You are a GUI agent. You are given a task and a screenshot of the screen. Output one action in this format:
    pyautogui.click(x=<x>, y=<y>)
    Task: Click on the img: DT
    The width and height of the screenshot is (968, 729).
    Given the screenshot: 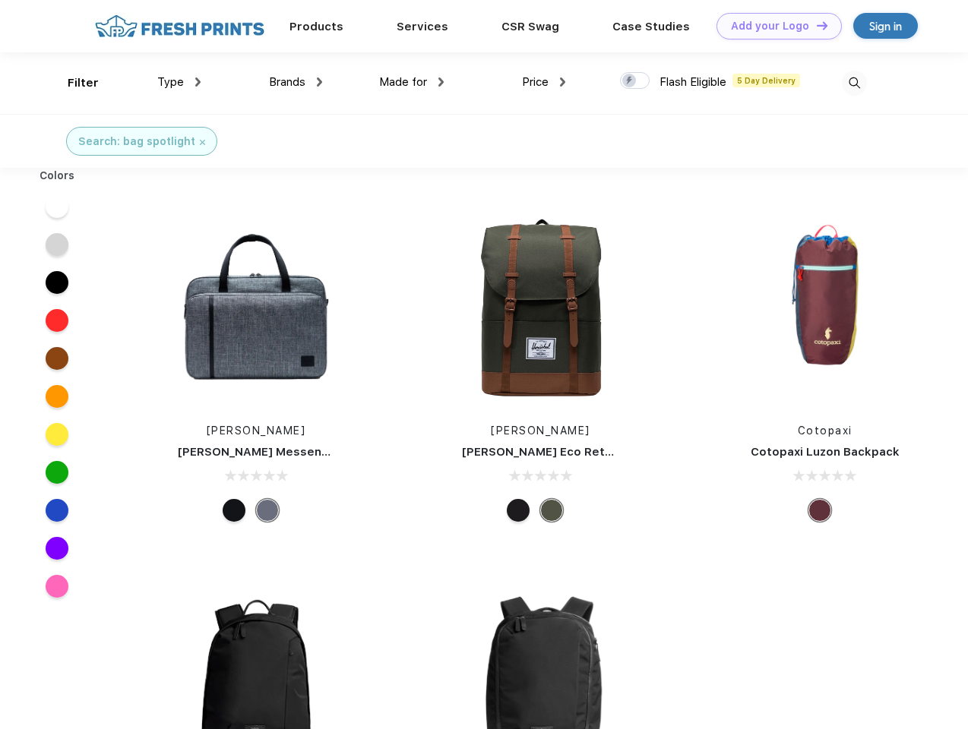 What is the action you would take?
    pyautogui.click(x=822, y=25)
    